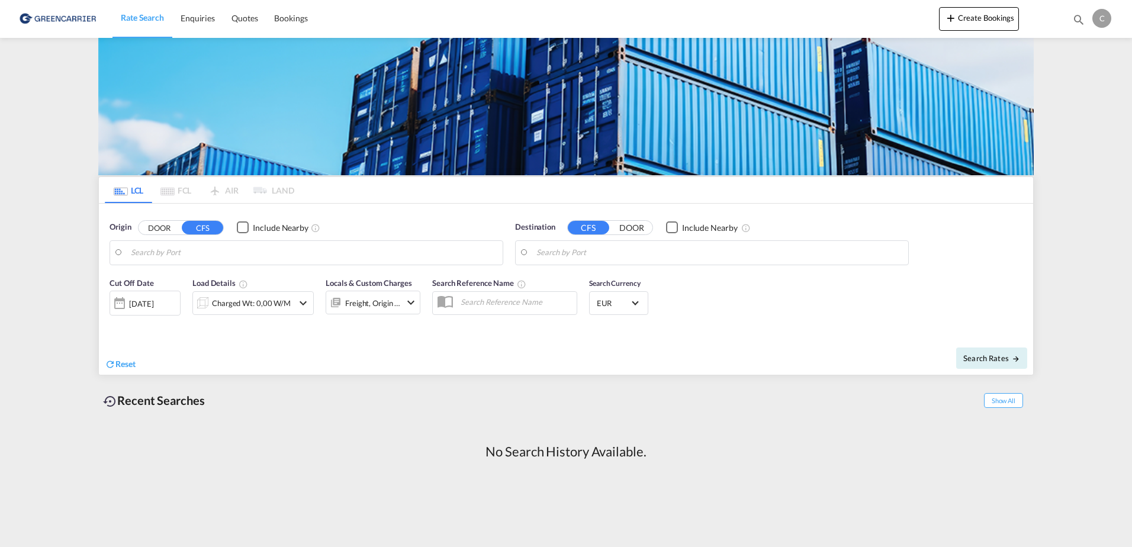  What do you see at coordinates (142, 17) in the screenshot?
I see `span: Rate Search` at bounding box center [142, 17].